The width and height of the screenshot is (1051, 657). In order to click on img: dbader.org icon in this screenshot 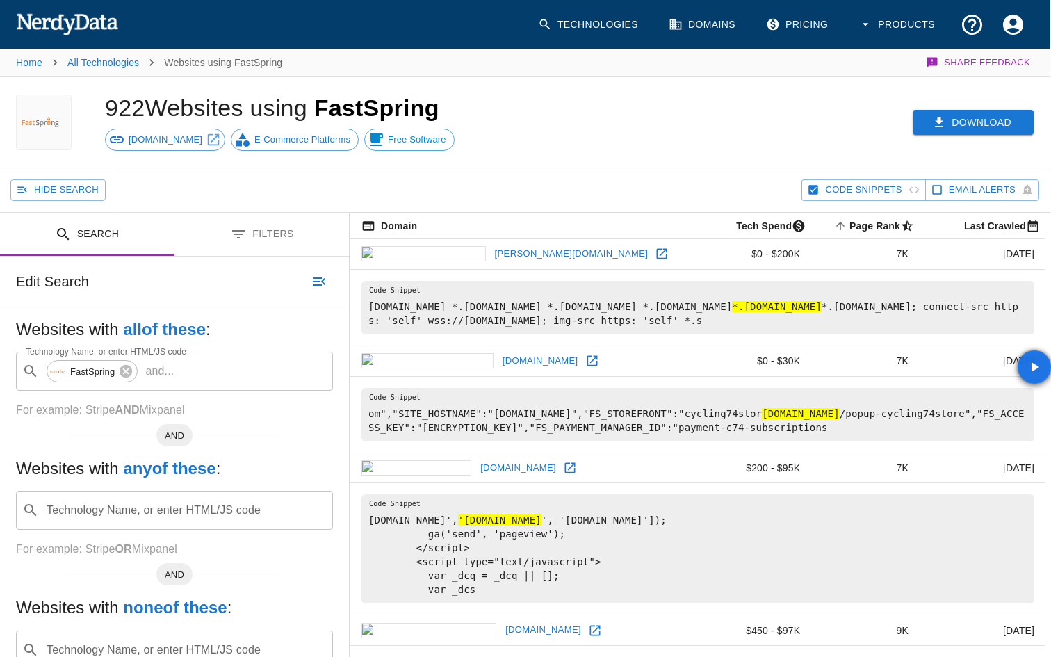, I will do `click(417, 468)`.